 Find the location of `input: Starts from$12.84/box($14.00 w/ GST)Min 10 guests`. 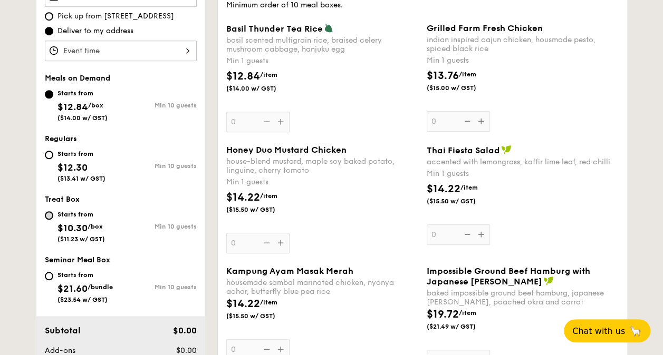

input: Starts from$12.84/box($14.00 w/ GST)Min 10 guests is located at coordinates (49, 94).